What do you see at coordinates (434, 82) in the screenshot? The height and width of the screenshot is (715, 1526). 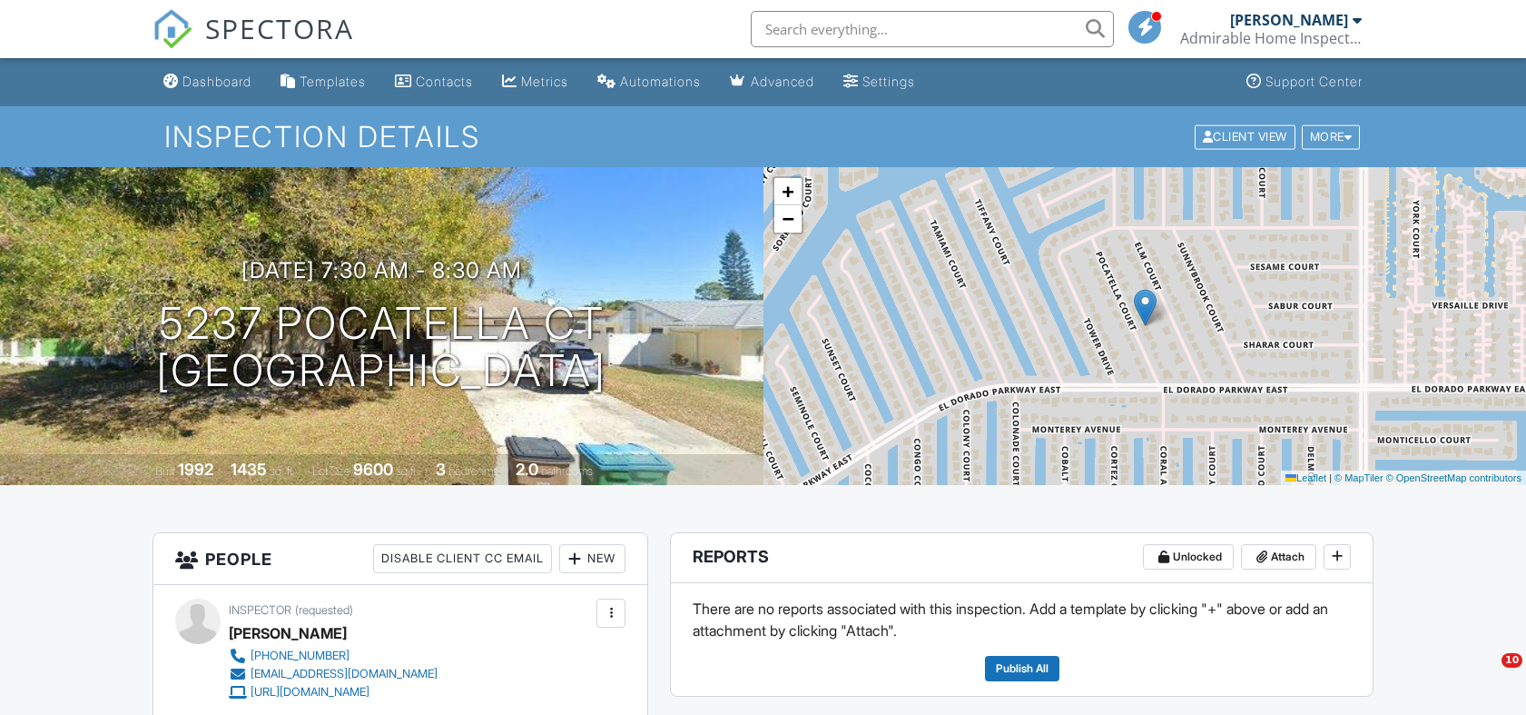 I see `a: Contacts` at bounding box center [434, 82].